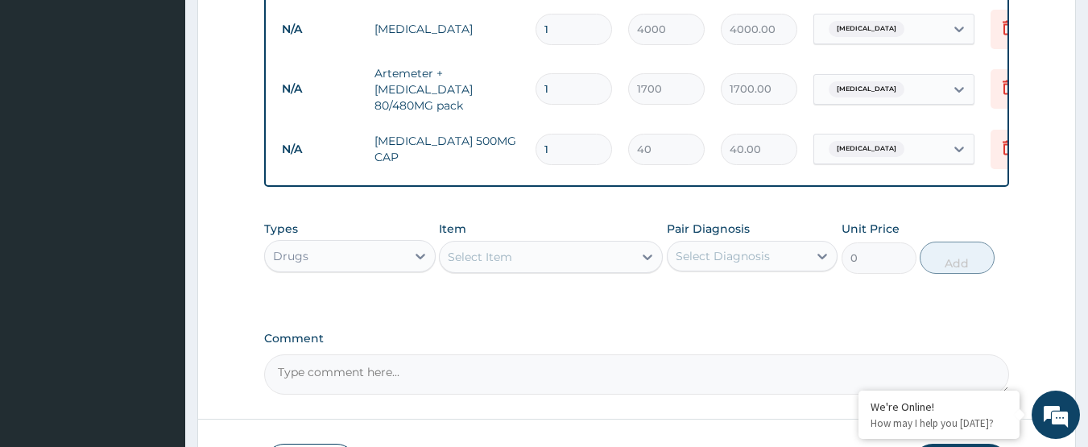 The height and width of the screenshot is (447, 1088). What do you see at coordinates (291, 256) in the screenshot?
I see `div: Drugs` at bounding box center [291, 256].